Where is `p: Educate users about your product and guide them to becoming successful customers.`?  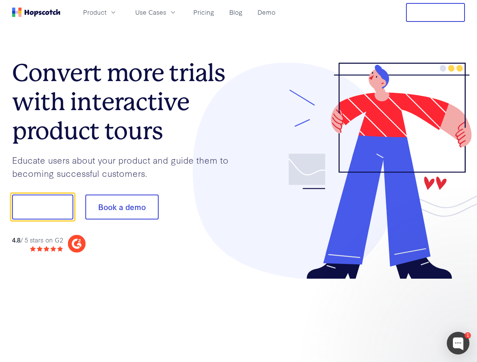 p: Educate users about your product and guide them to becoming successful customers. is located at coordinates (125, 166).